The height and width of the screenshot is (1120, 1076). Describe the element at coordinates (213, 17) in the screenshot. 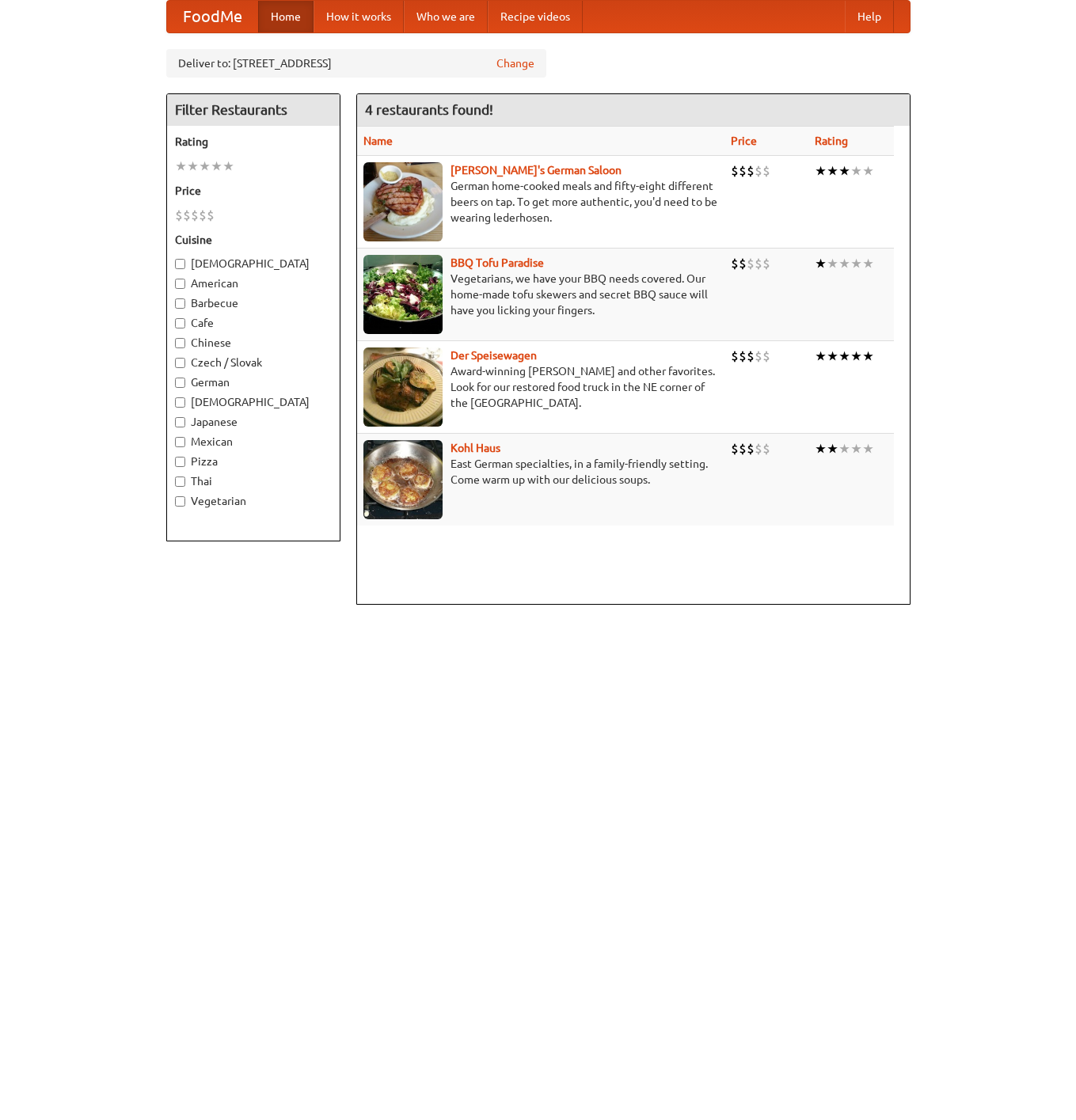

I see `a: FoodMe` at that location.